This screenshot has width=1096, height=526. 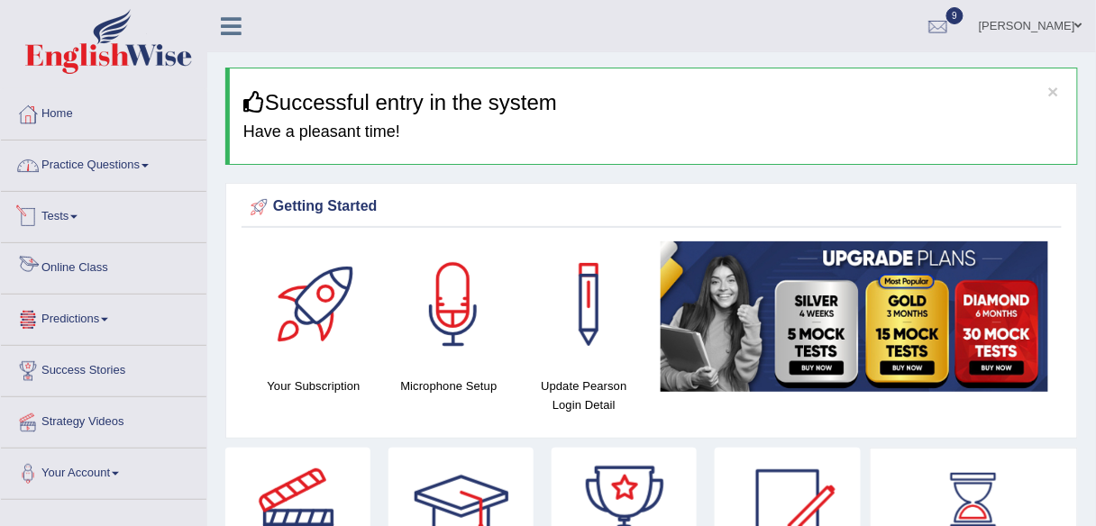 What do you see at coordinates (449, 386) in the screenshot?
I see `h4: Microphone Setup` at bounding box center [449, 386].